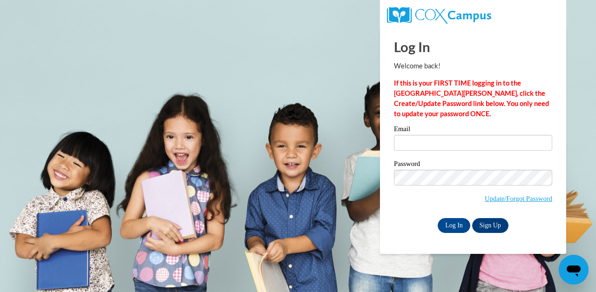 The image size is (596, 292). What do you see at coordinates (439, 15) in the screenshot?
I see `img: COX Campus` at bounding box center [439, 15].